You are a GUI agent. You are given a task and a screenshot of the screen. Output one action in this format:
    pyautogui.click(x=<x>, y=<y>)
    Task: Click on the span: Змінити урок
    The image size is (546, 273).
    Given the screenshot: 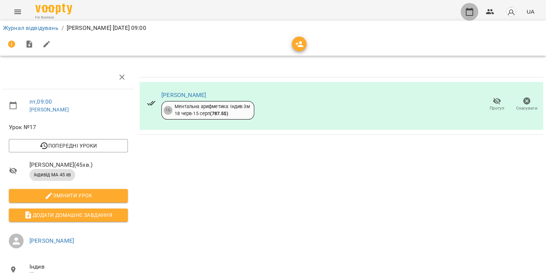 What is the action you would take?
    pyautogui.click(x=68, y=195)
    